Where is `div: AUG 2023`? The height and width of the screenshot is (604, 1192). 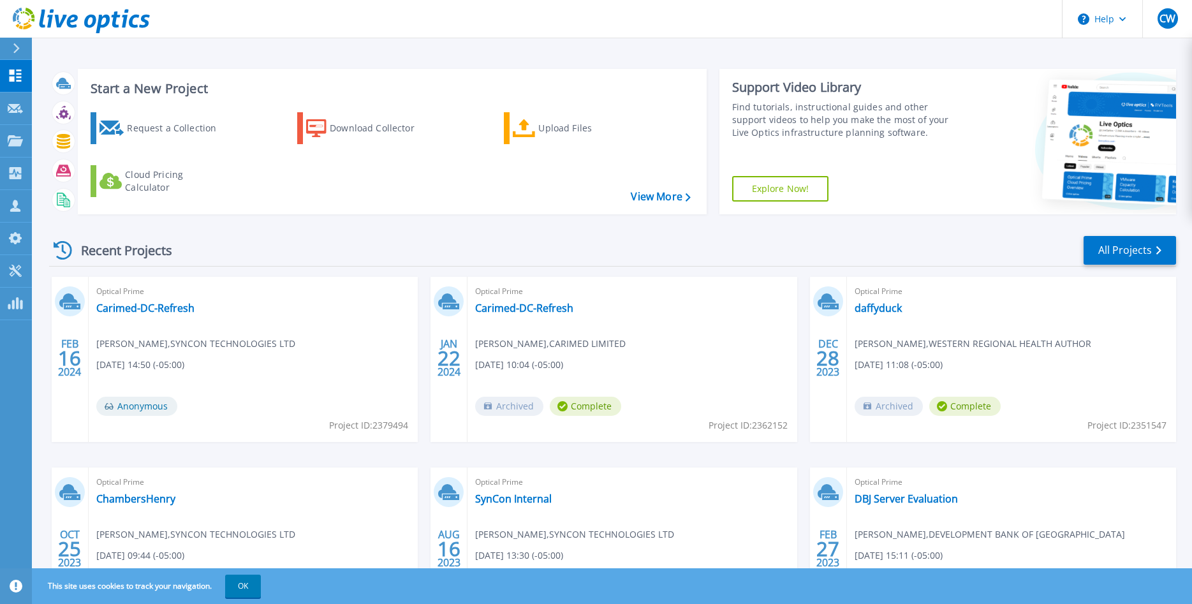 div: AUG 2023 is located at coordinates (449, 549).